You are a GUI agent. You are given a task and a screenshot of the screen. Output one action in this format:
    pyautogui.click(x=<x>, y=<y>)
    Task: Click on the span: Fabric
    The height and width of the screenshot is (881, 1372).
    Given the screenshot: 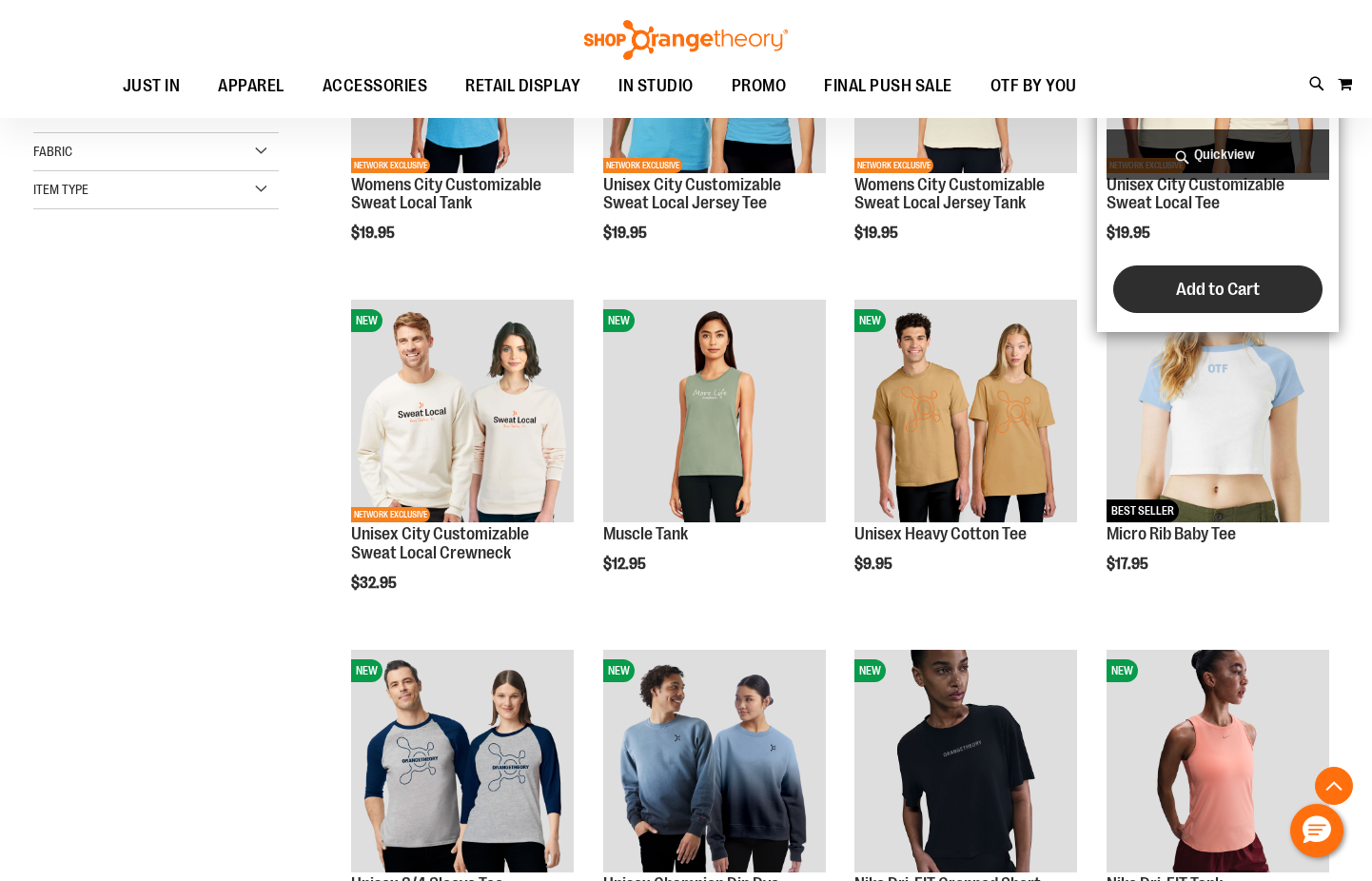 What is the action you would take?
    pyautogui.click(x=53, y=151)
    